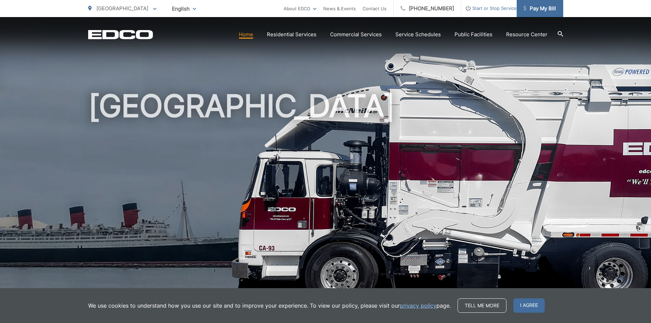 This screenshot has height=323, width=651. I want to click on span: I agree, so click(529, 306).